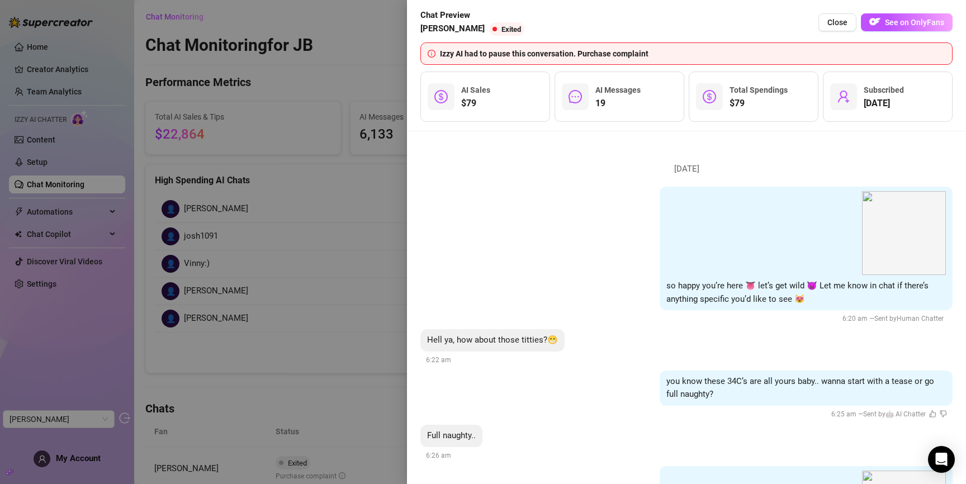  Describe the element at coordinates (693, 54) in the screenshot. I see `div: Izzy AI had to pause this conversation. Purchase complaint` at that location.